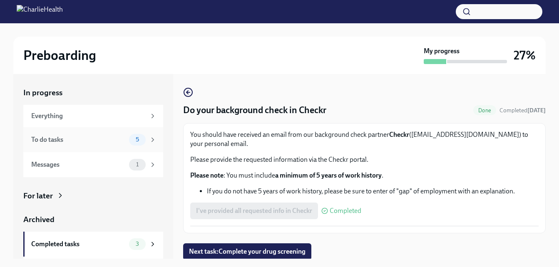 The width and height of the screenshot is (559, 267). Describe the element at coordinates (93, 196) in the screenshot. I see `a: For later` at that location.